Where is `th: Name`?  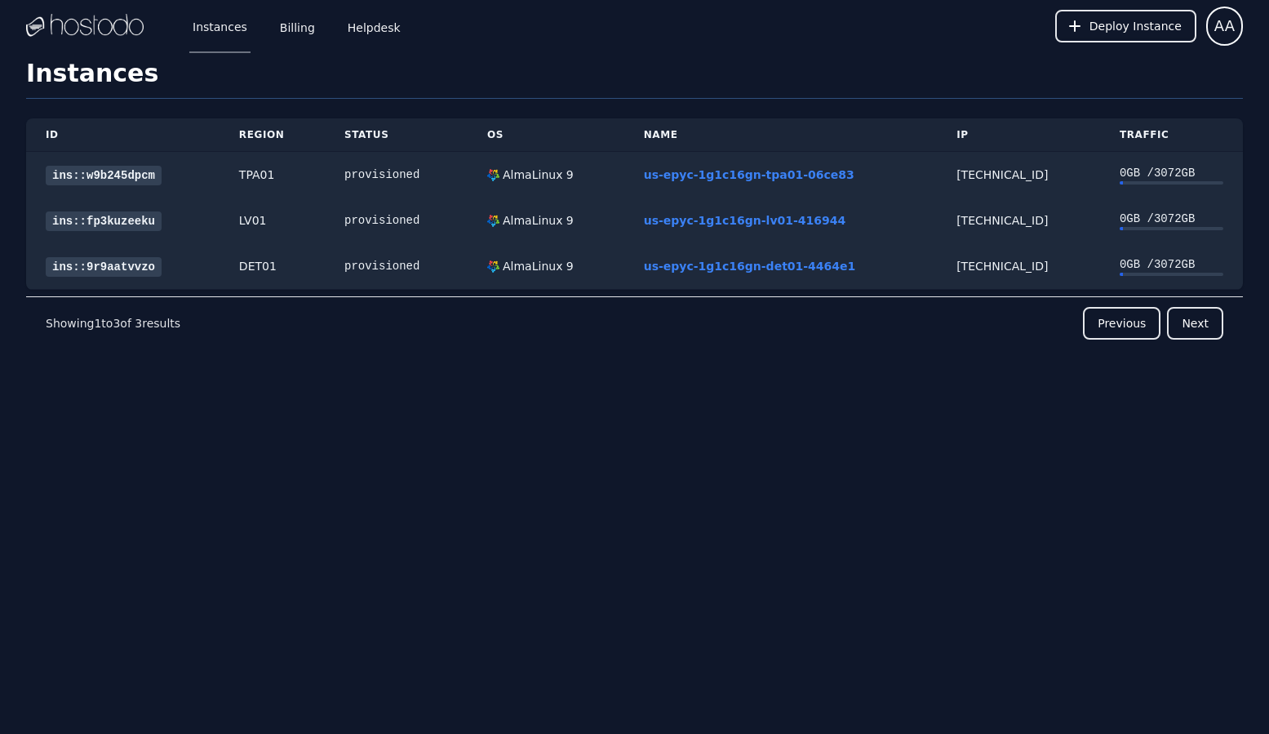
th: Name is located at coordinates (780, 135).